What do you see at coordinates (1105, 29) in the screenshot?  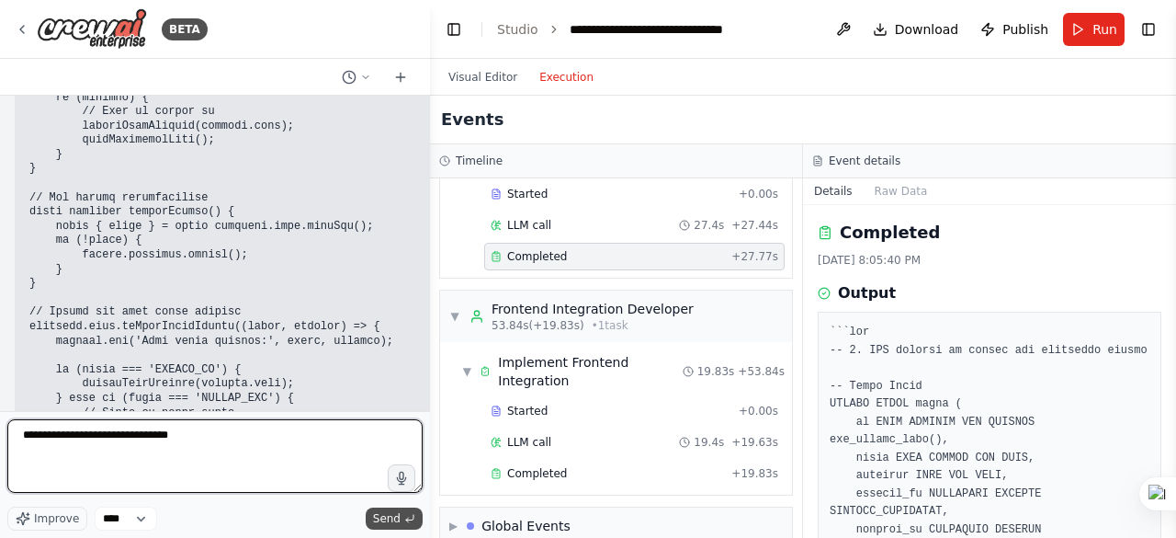 I see `span: Run` at bounding box center [1105, 29].